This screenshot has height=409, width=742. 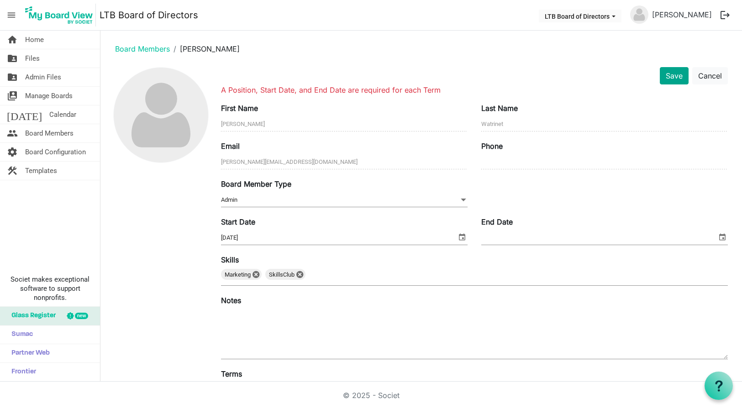 What do you see at coordinates (674, 76) in the screenshot?
I see `button: Save` at bounding box center [674, 76].